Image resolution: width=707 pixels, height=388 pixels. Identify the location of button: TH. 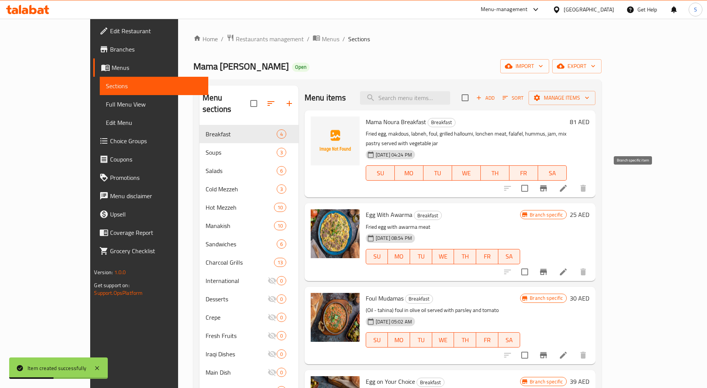
(465, 340).